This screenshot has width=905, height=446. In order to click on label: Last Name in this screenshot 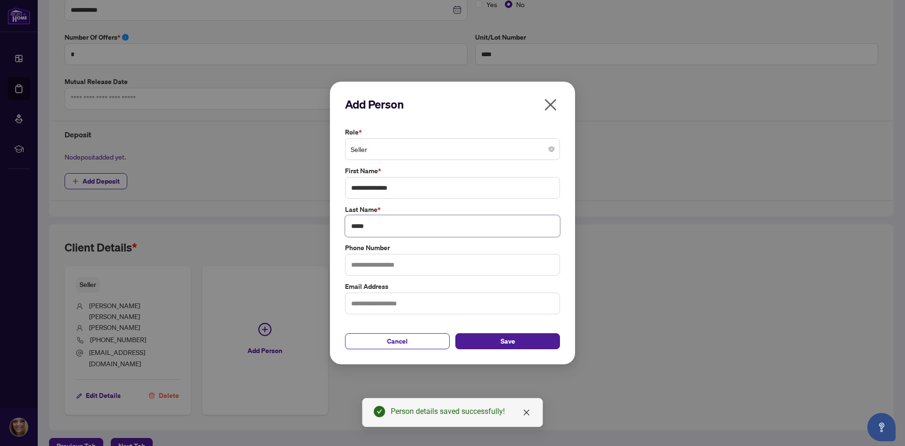, I will do `click(453, 209)`.